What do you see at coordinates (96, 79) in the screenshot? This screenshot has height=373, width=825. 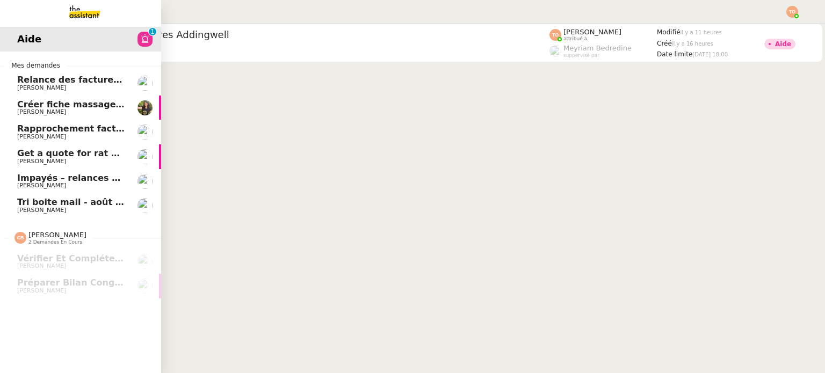 I see `span: Relance des factures- août 2025` at bounding box center [96, 79].